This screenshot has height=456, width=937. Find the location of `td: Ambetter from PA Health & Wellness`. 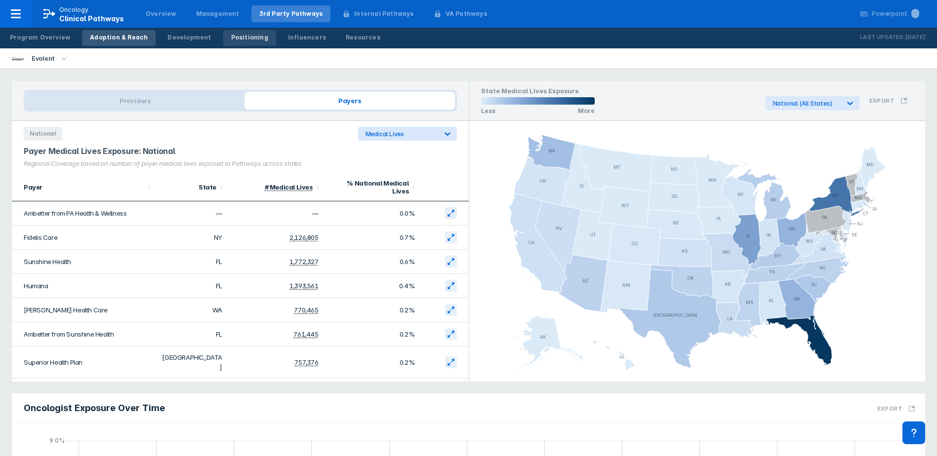

td: Ambetter from PA Health & Wellness is located at coordinates (84, 213).